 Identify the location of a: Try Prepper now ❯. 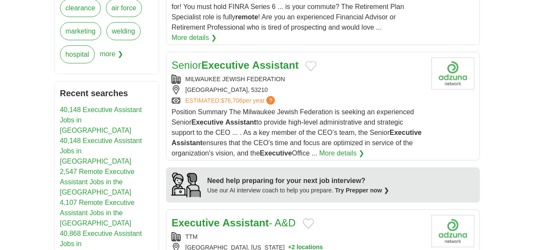
(362, 190).